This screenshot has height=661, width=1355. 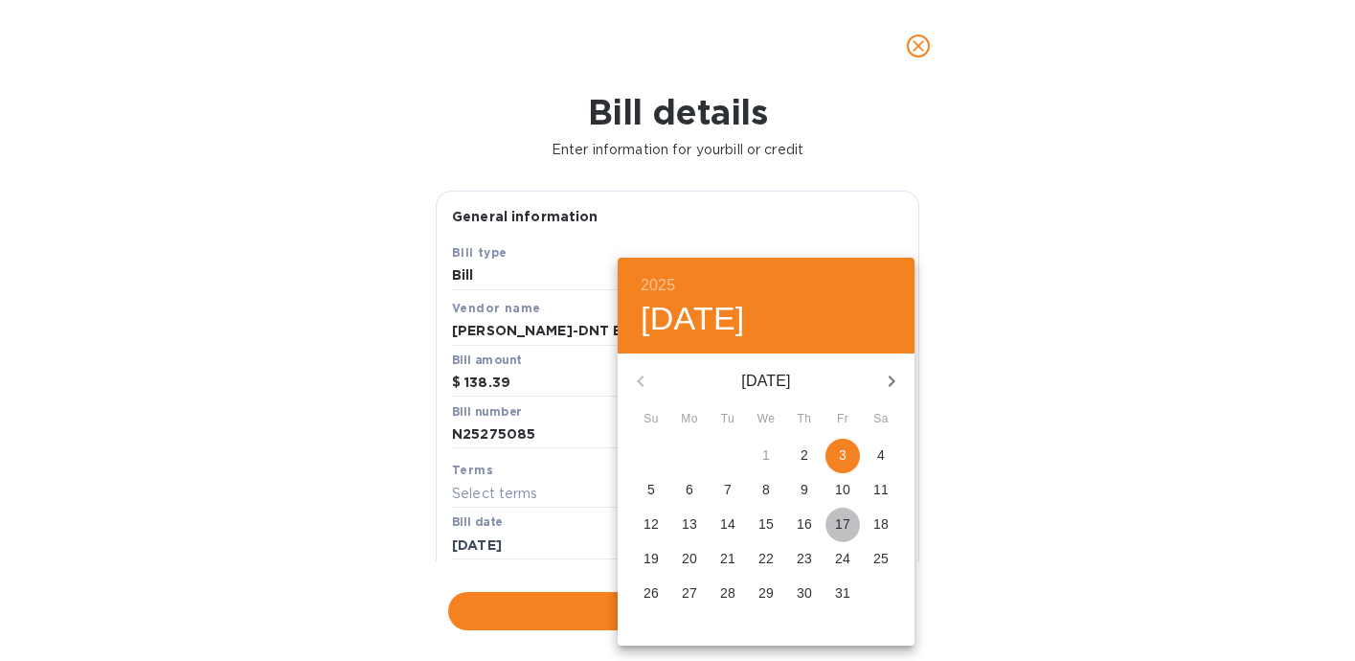 What do you see at coordinates (651, 490) in the screenshot?
I see `button: 5` at bounding box center [651, 490].